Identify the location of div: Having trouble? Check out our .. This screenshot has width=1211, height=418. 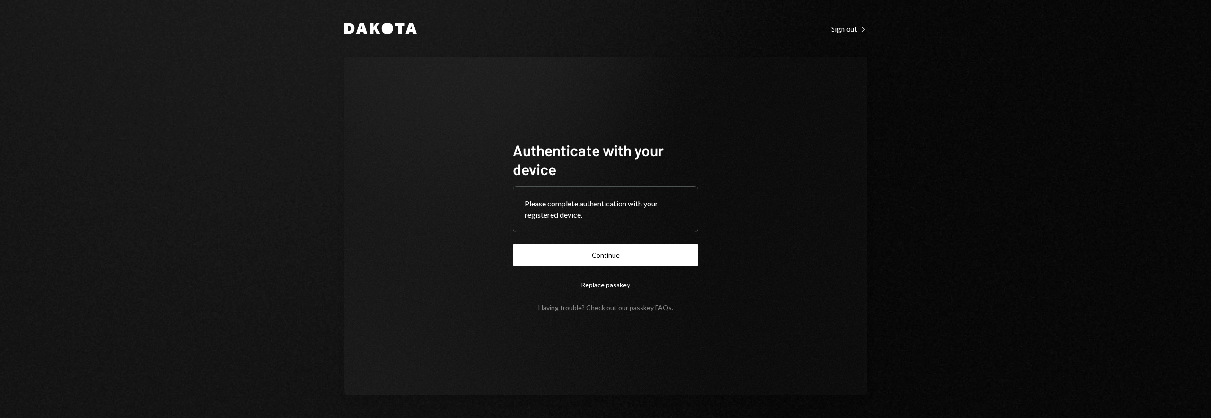
(605, 307).